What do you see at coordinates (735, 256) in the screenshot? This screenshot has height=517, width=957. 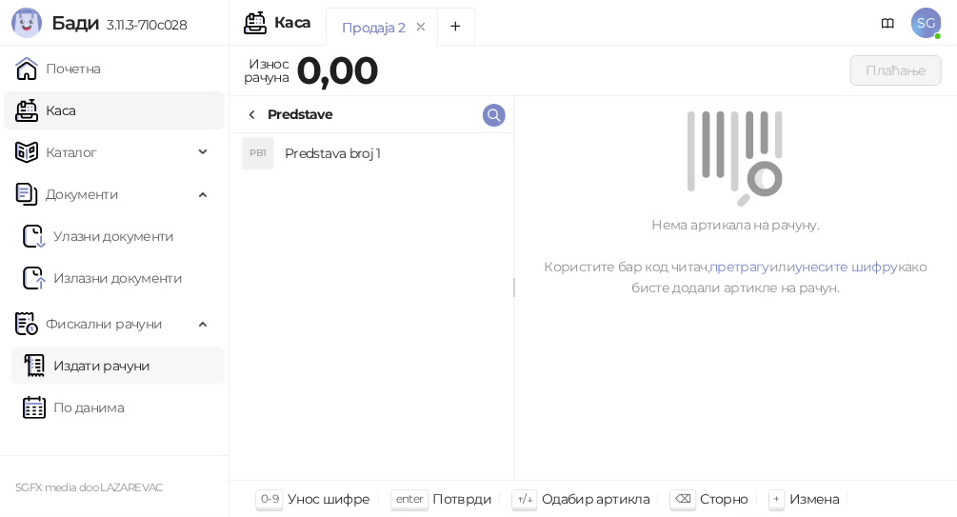 I see `div: Нема артикала на рачуну. Користите бар код читач, или како бисте додали артикле на рачун.` at bounding box center [735, 256].